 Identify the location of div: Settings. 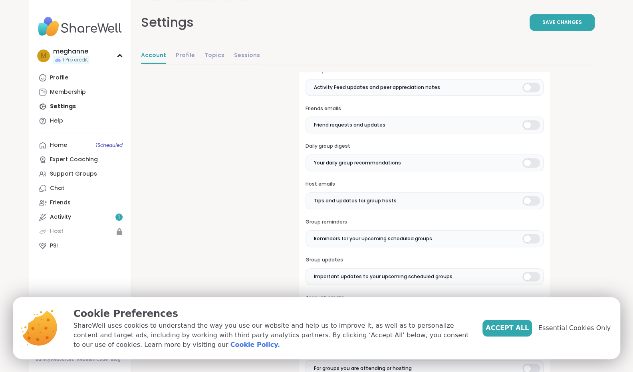
(167, 22).